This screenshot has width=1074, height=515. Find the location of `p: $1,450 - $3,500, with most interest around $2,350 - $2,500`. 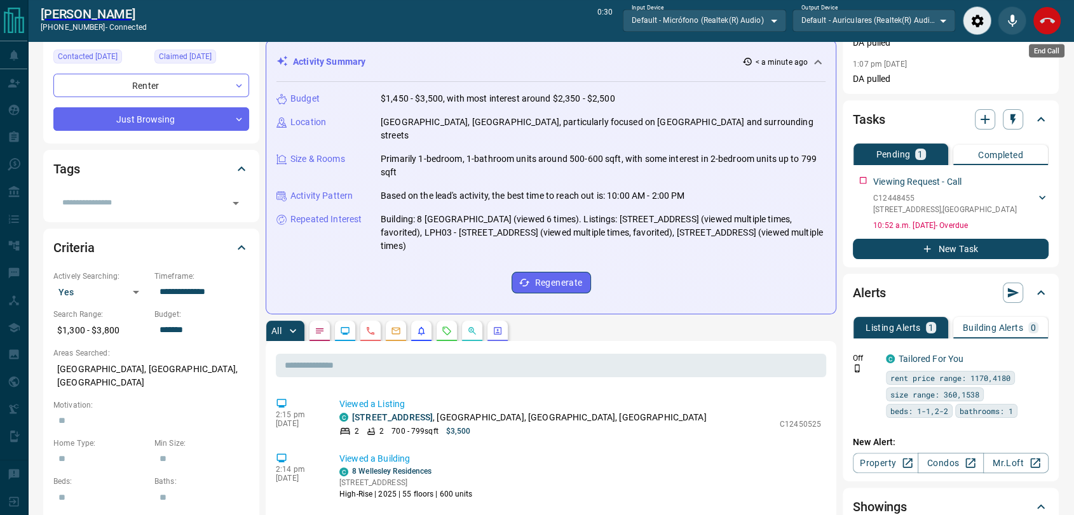

p: $1,450 - $3,500, with most interest around $2,350 - $2,500 is located at coordinates (498, 98).